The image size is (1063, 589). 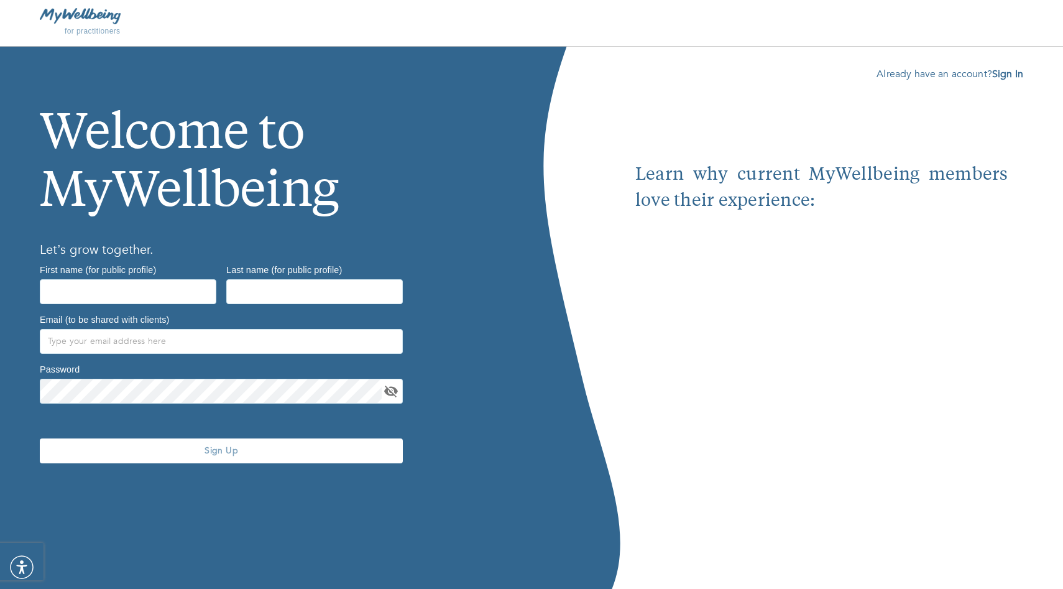 I want to click on button: Sign Up, so click(x=221, y=451).